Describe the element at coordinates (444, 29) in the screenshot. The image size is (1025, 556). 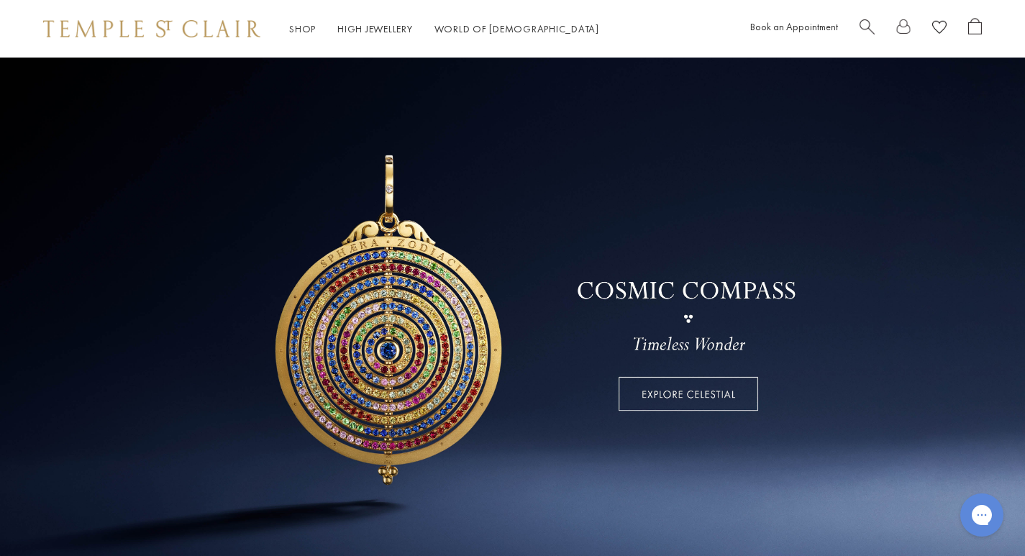
I see `nav: Main navigation` at that location.